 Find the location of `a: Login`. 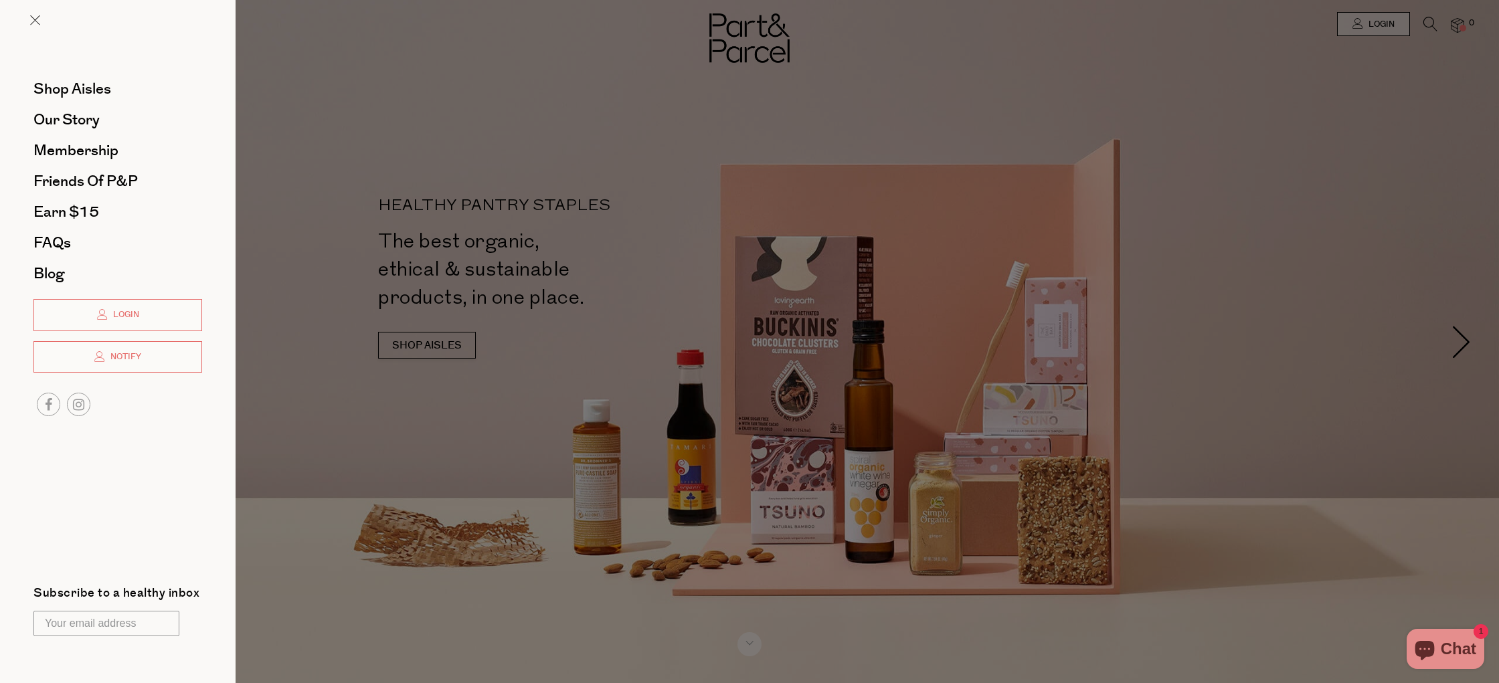

a: Login is located at coordinates (118, 315).